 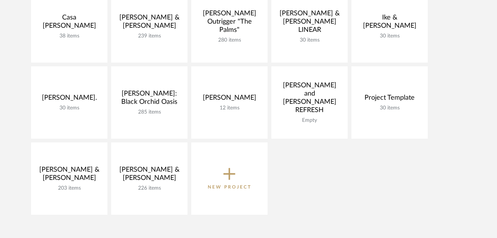 I want to click on div: 226 items, so click(x=149, y=188).